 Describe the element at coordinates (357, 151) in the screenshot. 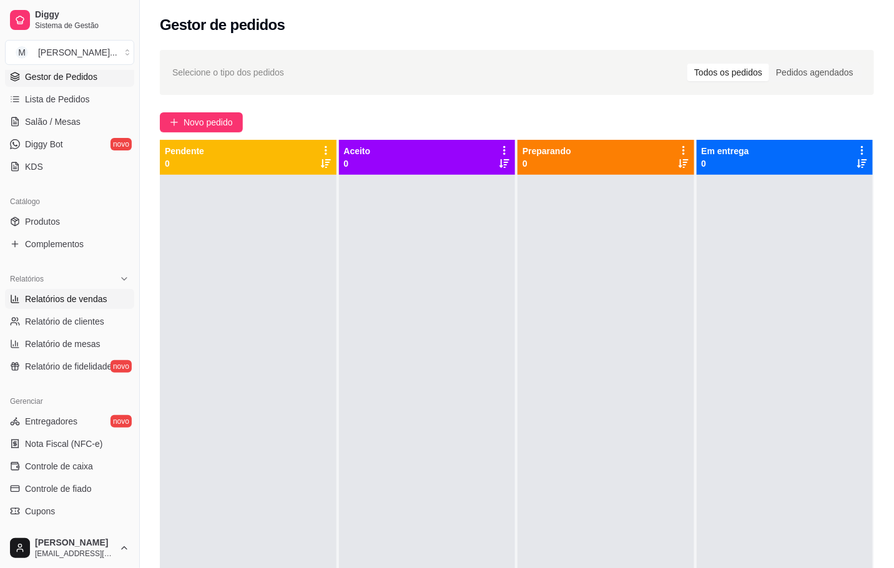

I see `p: Aceito` at that location.